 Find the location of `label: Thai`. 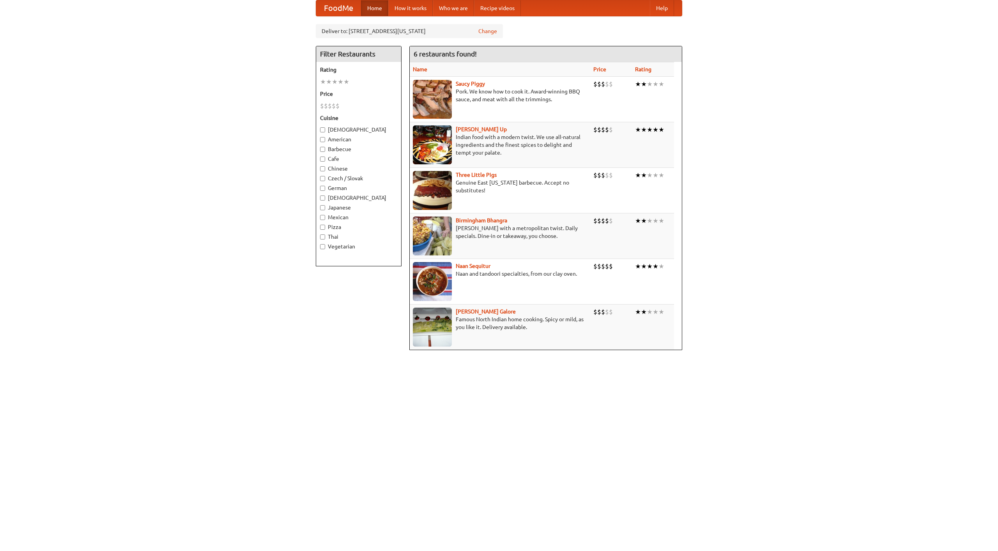

label: Thai is located at coordinates (359, 237).